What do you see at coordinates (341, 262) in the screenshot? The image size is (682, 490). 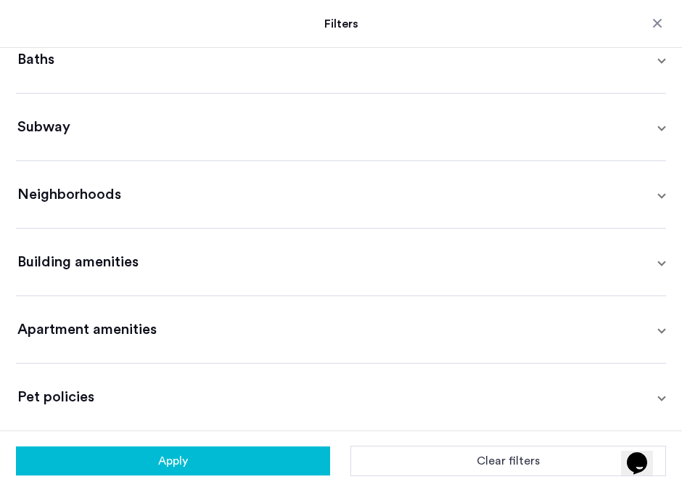 I see `mat-expansion-panel-header: Building amenities` at bounding box center [341, 262].